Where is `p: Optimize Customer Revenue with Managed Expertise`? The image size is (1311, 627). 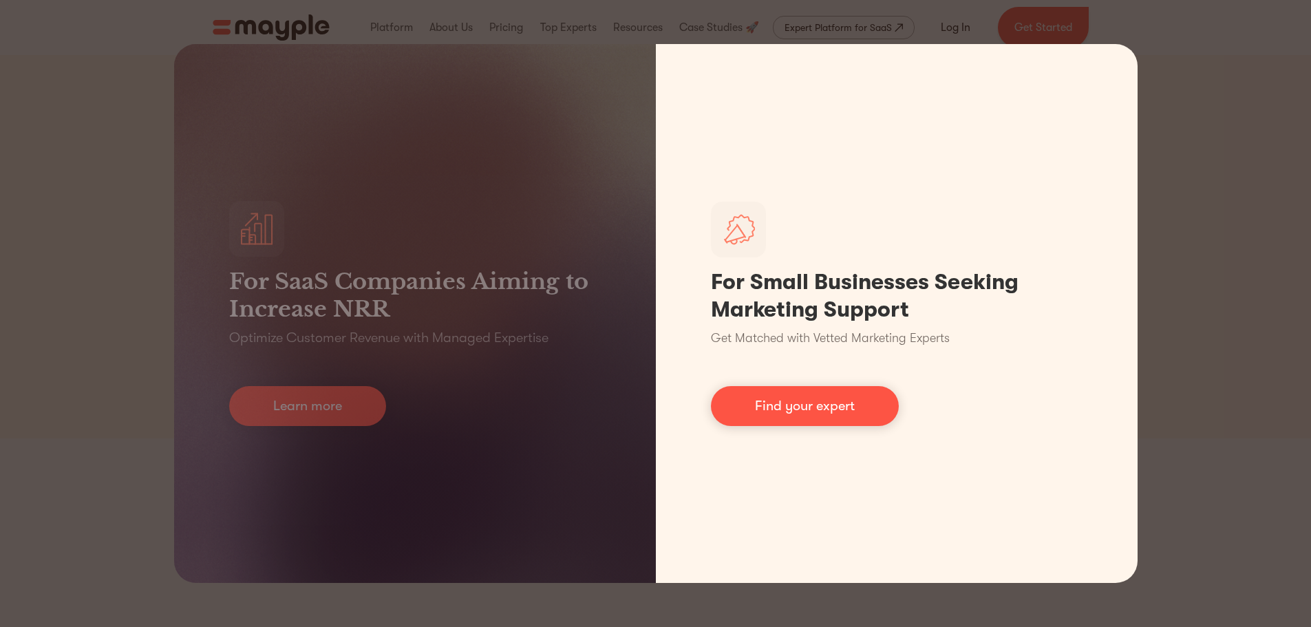
p: Optimize Customer Revenue with Managed Expertise is located at coordinates (389, 338).